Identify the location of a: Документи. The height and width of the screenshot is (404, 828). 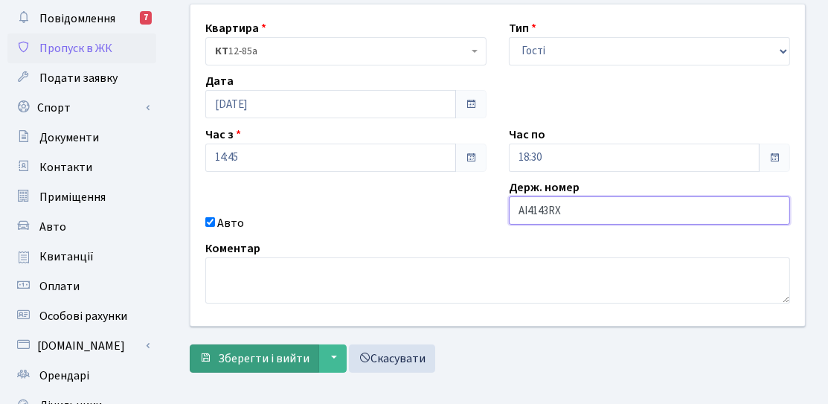
(82, 138).